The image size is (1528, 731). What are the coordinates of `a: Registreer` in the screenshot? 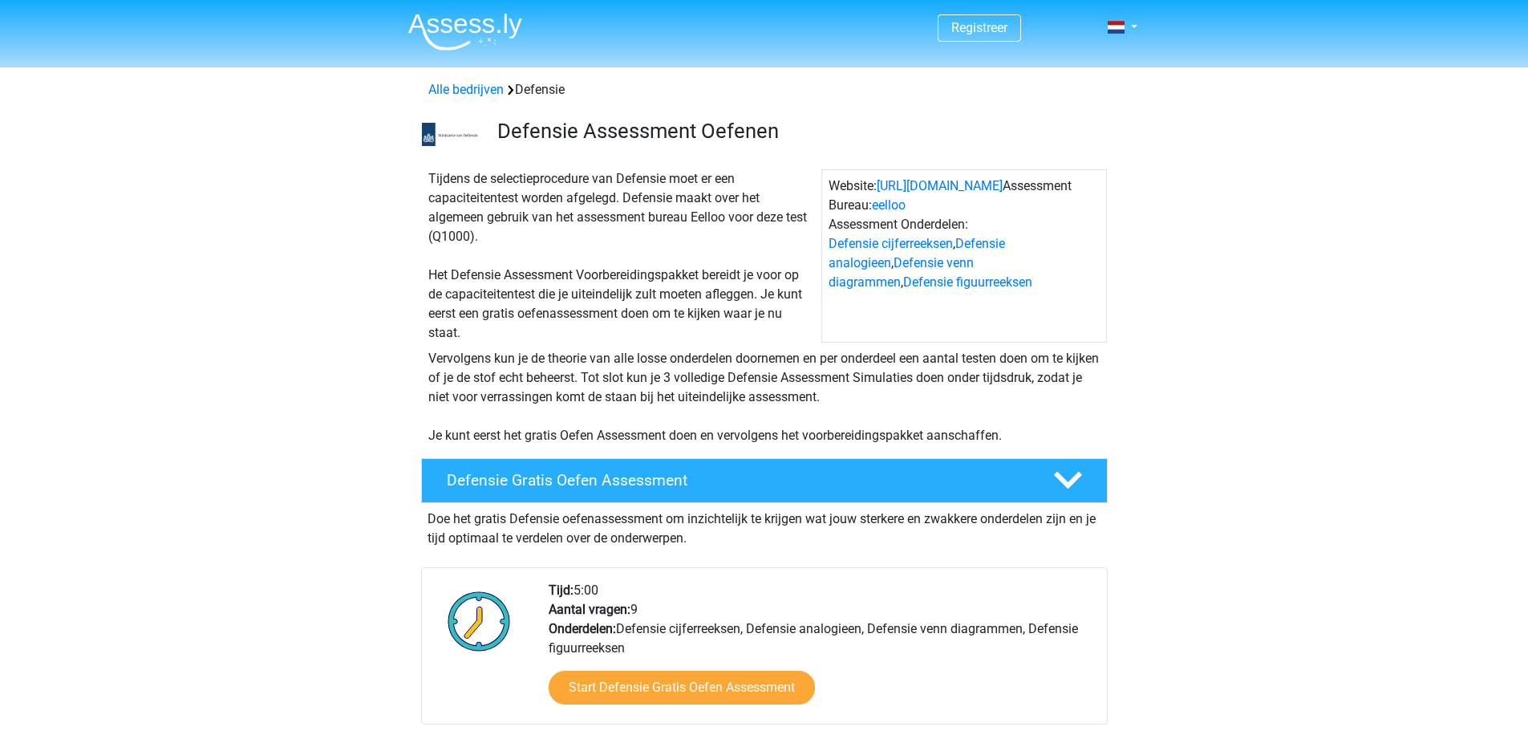 It's located at (979, 27).